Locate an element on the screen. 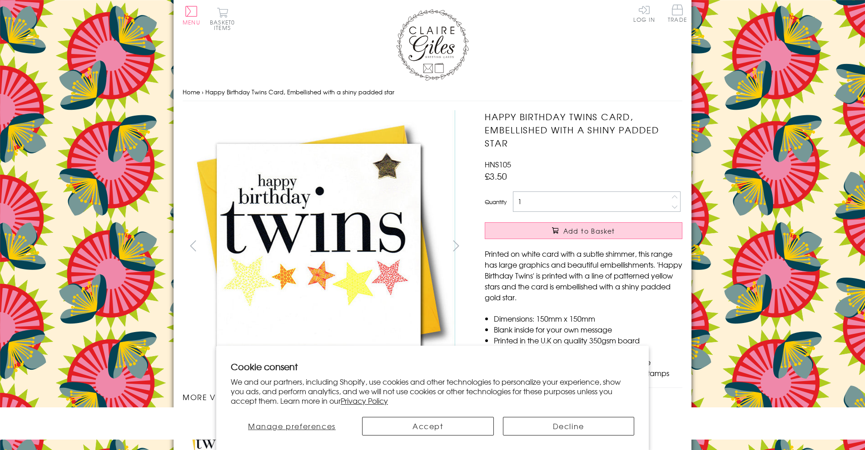  button: next is located at coordinates (456, 246).